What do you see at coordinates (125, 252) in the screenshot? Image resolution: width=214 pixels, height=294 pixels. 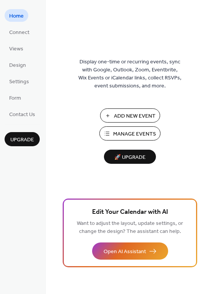 I see `span: Open AI Assistant` at bounding box center [125, 252].